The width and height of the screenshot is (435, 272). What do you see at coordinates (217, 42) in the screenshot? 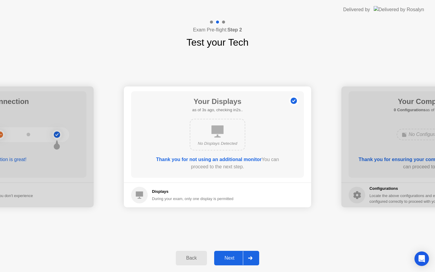
I see `h1: Test your Tech` at bounding box center [217, 42].